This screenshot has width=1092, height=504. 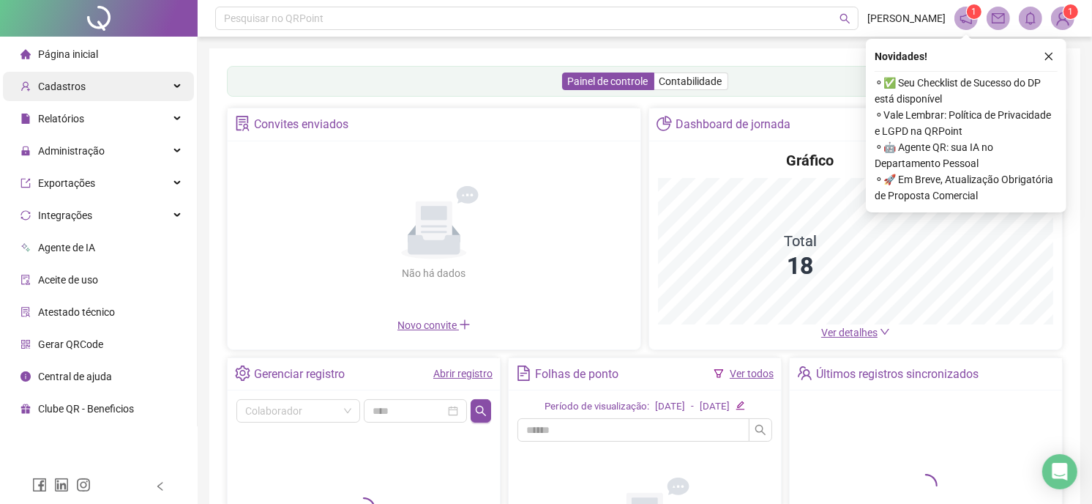 I want to click on span: gift, so click(x=26, y=408).